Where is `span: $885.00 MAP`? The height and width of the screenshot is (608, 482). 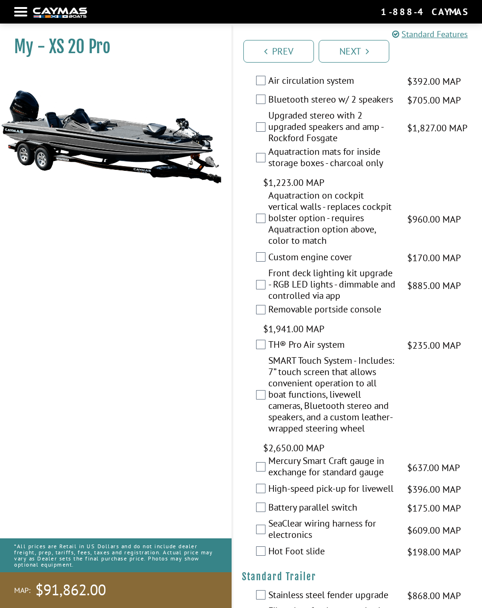 span: $885.00 MAP is located at coordinates (434, 286).